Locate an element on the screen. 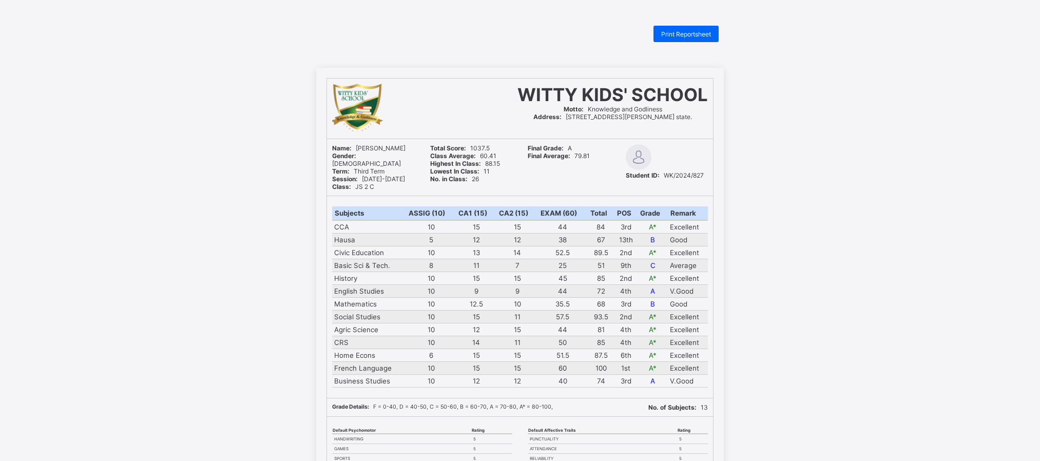 This screenshot has height=461, width=1040. th: CA2 (15) is located at coordinates (517, 213).